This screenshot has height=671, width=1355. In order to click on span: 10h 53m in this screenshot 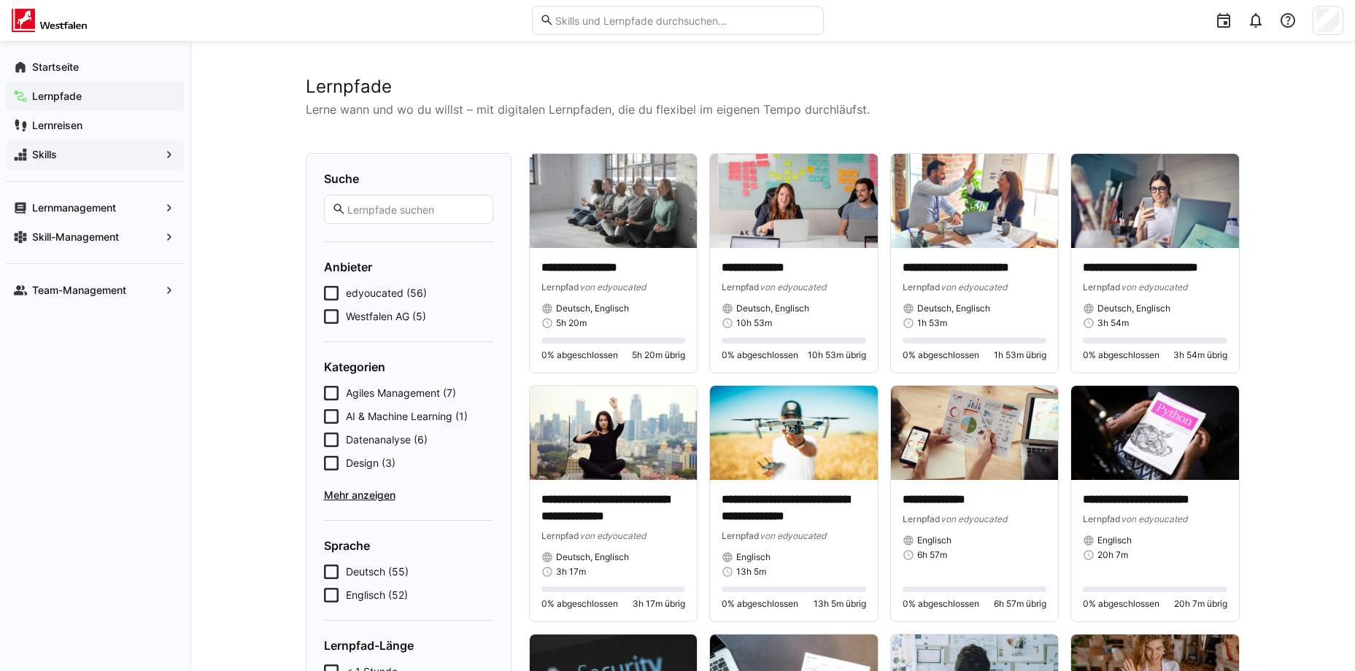, I will do `click(754, 323)`.